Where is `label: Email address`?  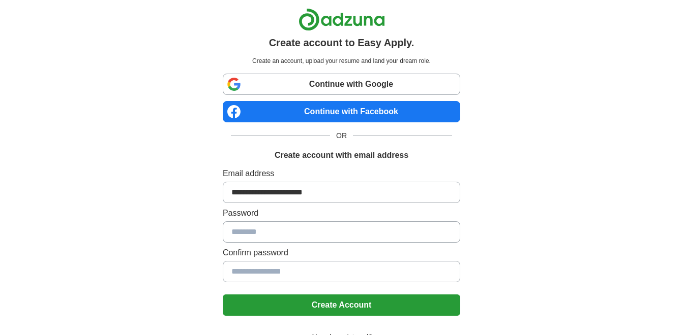
label: Email address is located at coordinates (341, 174).